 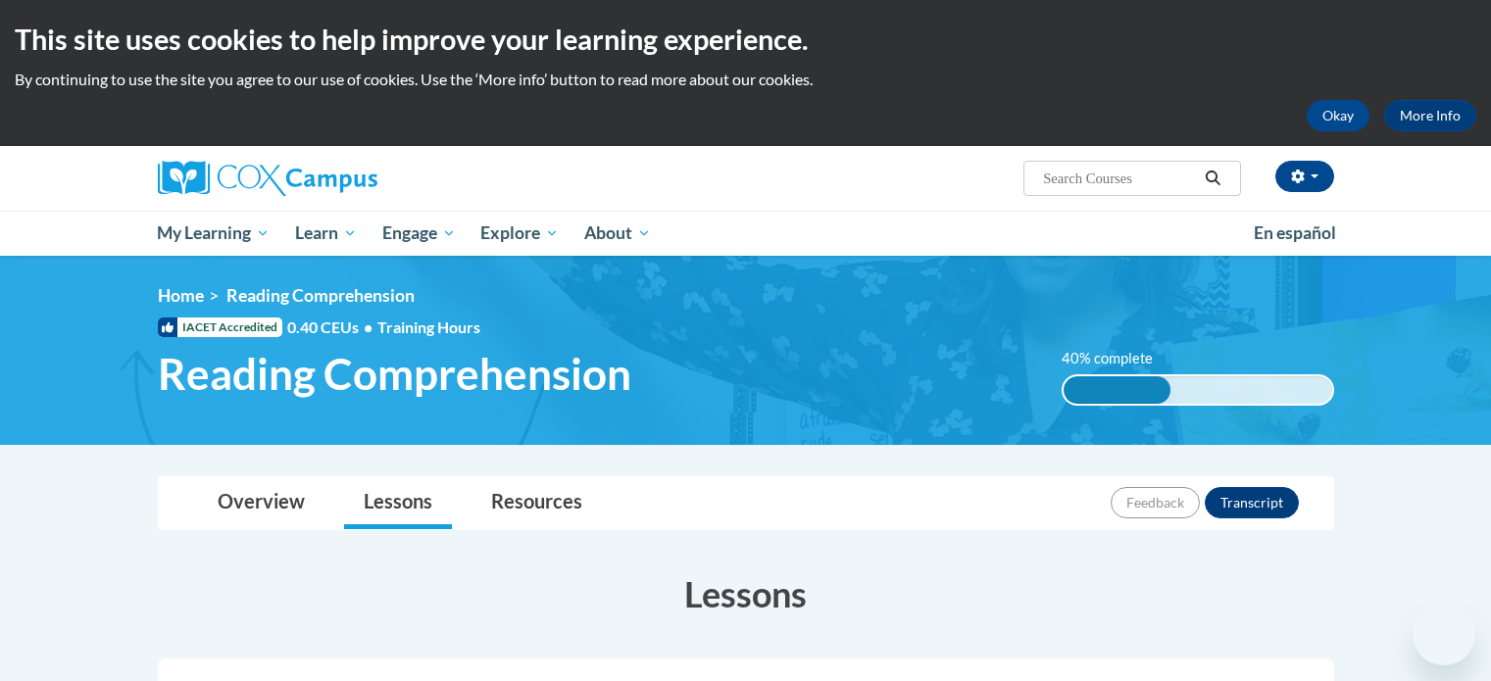 I want to click on span: 0.40 CEUs, so click(x=332, y=327).